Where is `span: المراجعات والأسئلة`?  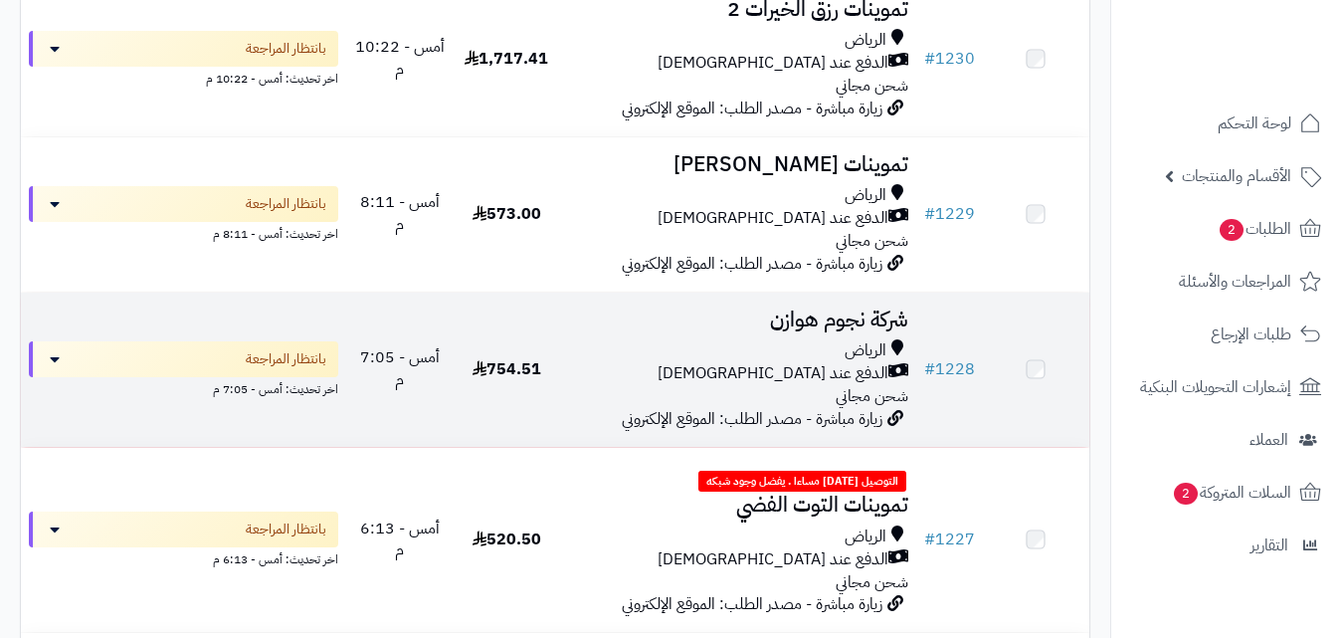
span: المراجعات والأسئلة is located at coordinates (1235, 282).